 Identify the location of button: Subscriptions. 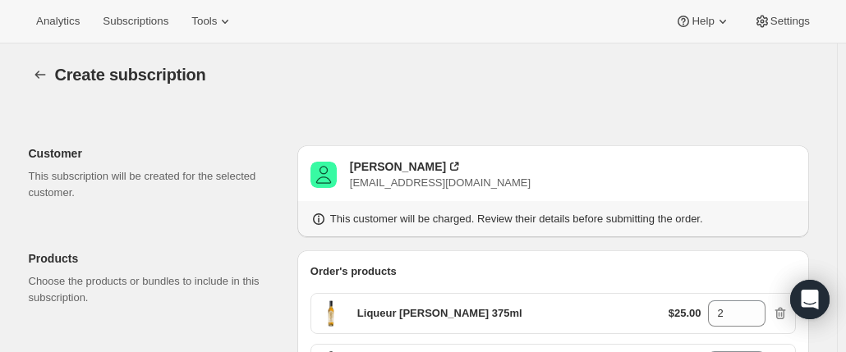
(135, 21).